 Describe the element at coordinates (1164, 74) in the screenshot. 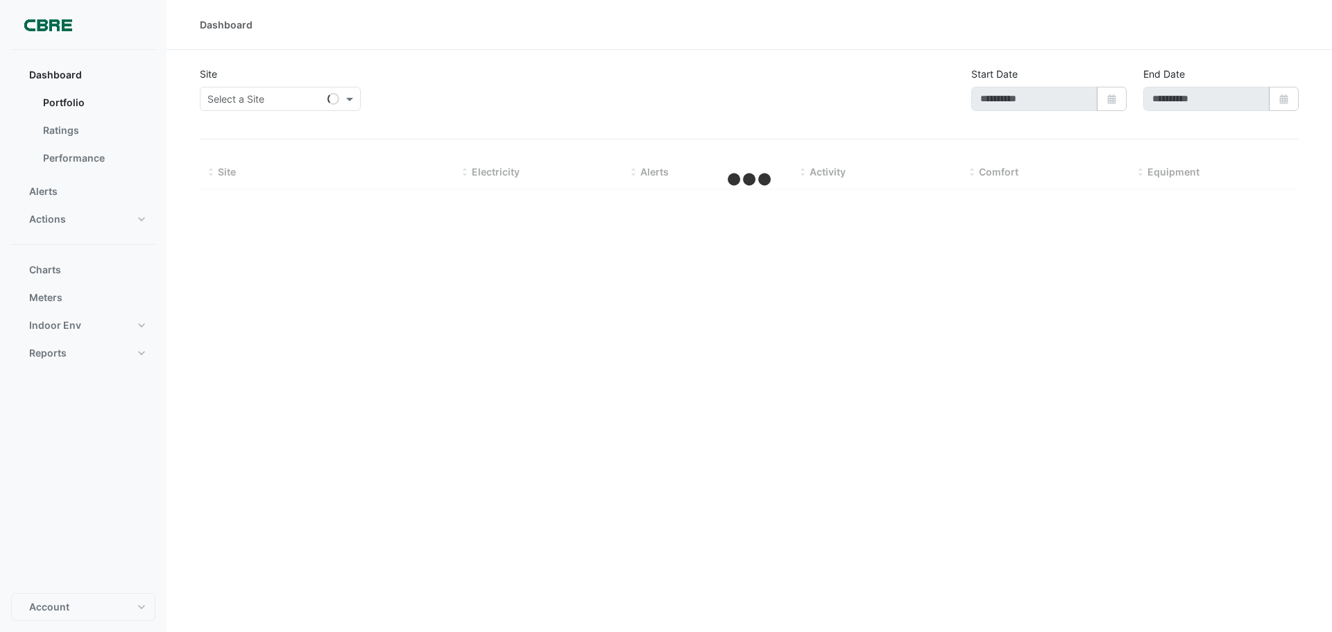

I see `label: End Date` at that location.